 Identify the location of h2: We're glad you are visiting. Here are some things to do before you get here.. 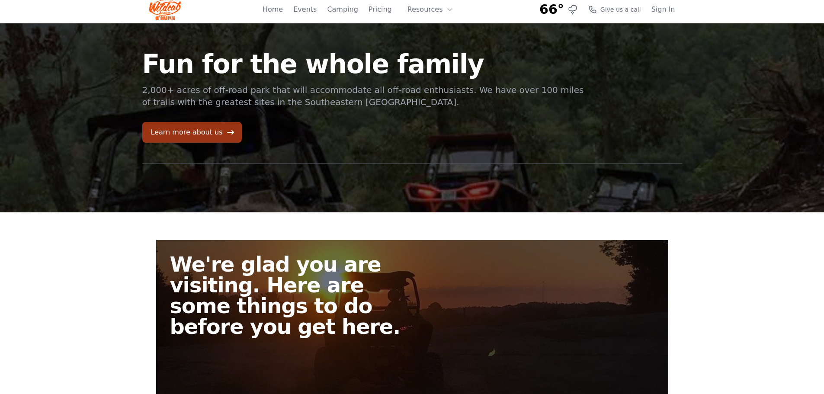
(295, 296).